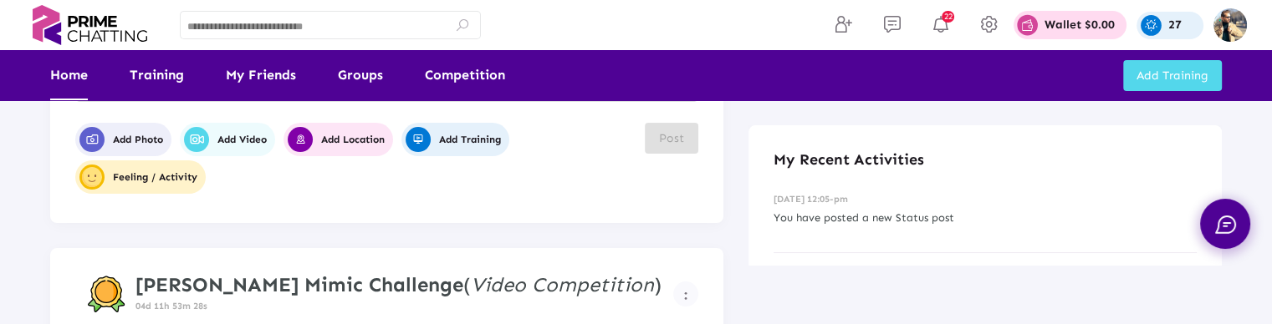  I want to click on button: user-profileFeeling / Activity, so click(140, 177).